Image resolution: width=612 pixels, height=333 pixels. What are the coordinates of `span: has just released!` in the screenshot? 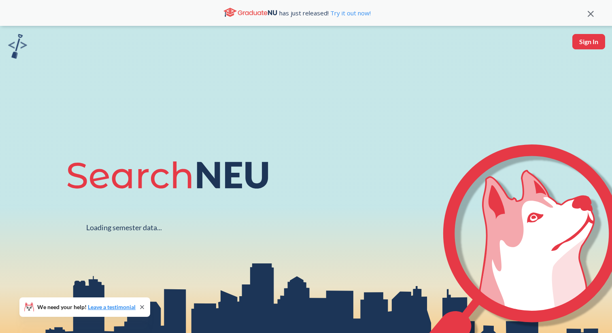 It's located at (325, 13).